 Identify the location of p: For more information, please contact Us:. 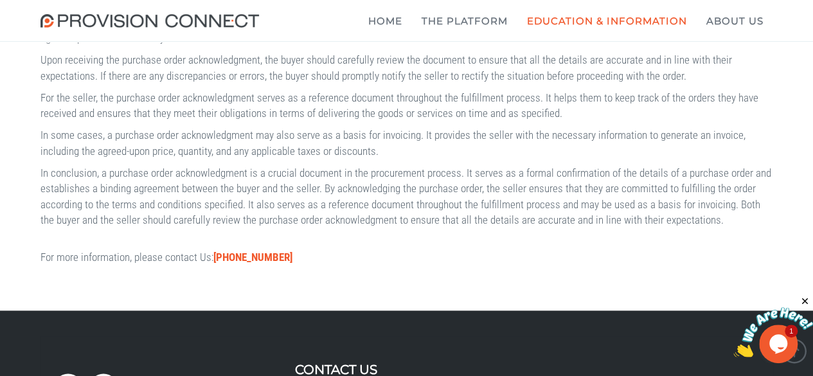
(407, 257).